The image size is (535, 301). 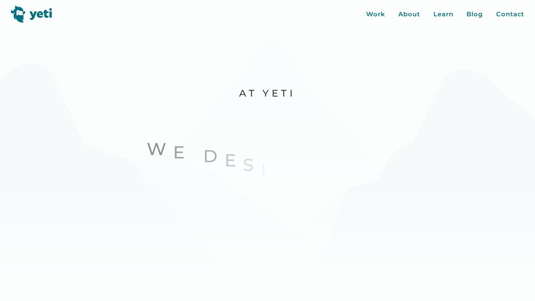 What do you see at coordinates (443, 14) in the screenshot?
I see `a: Learn` at bounding box center [443, 14].